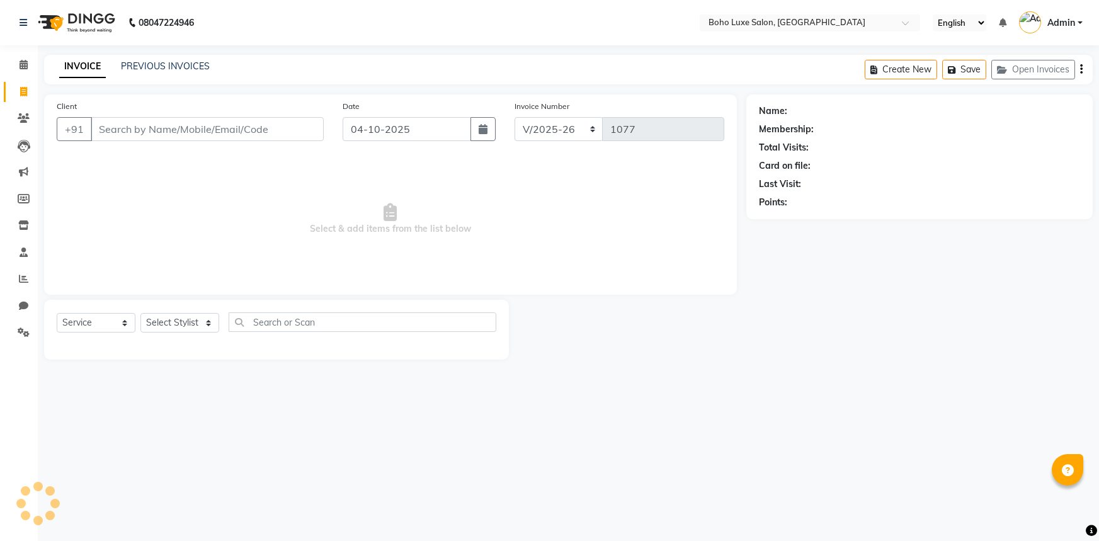  I want to click on label: Invoice Number, so click(541, 106).